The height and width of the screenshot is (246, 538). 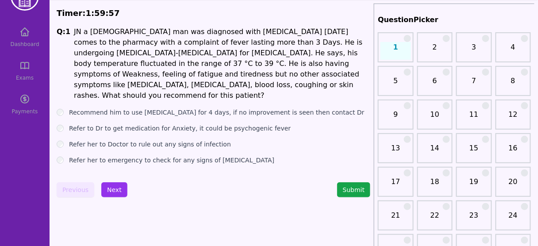 I want to click on a: 24, so click(x=513, y=219).